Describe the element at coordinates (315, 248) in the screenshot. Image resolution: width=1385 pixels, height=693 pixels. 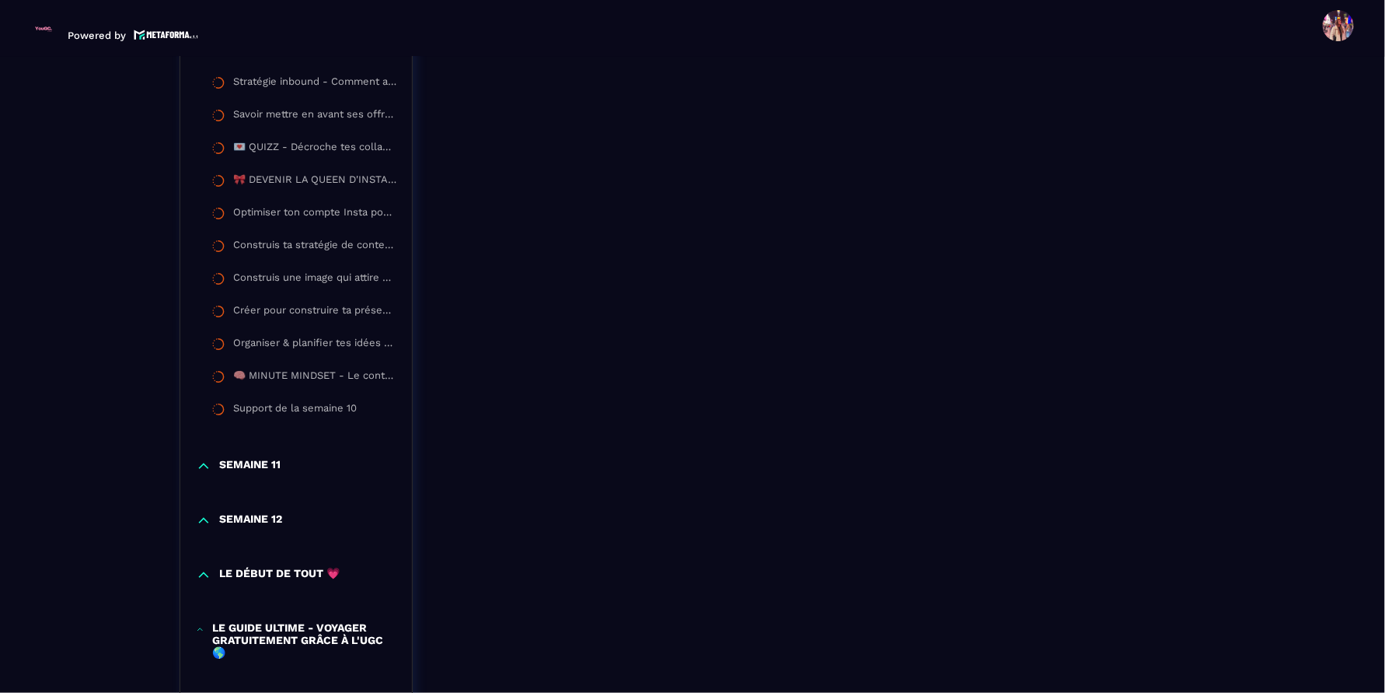
I see `div: Construis ta stratégie de contenu - Ne poste plus dans le vide` at that location.